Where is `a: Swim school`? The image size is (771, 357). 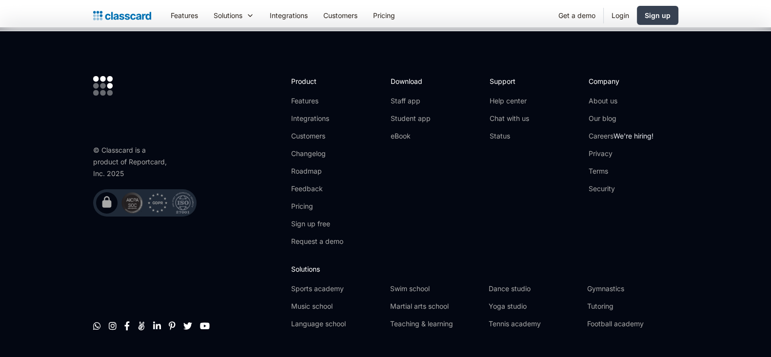
a: Swim school is located at coordinates (435, 289).